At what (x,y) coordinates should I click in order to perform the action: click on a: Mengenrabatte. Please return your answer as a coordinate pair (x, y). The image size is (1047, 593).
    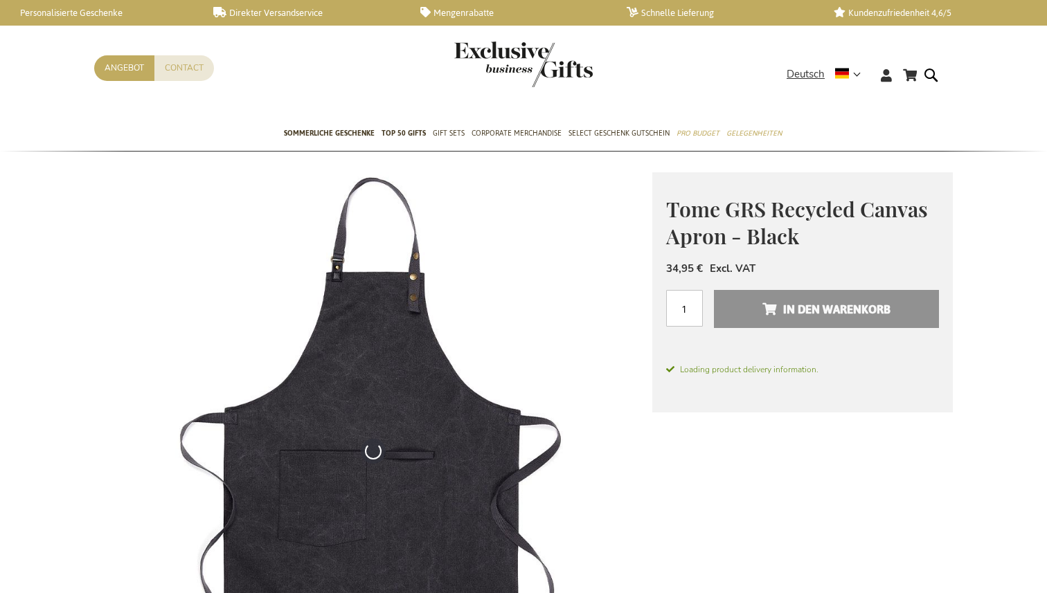
    Looking at the image, I should click on (512, 12).